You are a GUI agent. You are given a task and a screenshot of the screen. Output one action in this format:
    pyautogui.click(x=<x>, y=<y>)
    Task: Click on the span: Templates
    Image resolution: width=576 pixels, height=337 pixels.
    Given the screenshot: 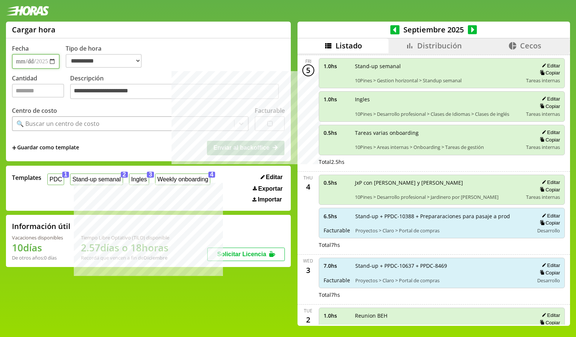 What is the action you would take?
    pyautogui.click(x=26, y=178)
    